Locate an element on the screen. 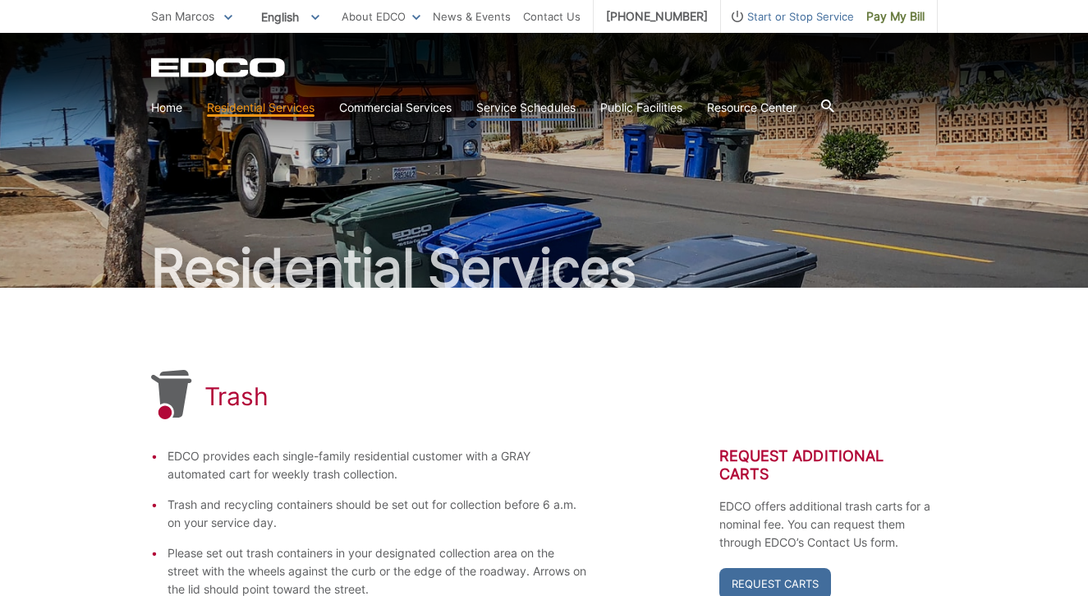 The image size is (1088, 596). li: EDCO provides each single-family residential customer with a GRAY automated cart for weekly trash... is located at coordinates (378, 465).